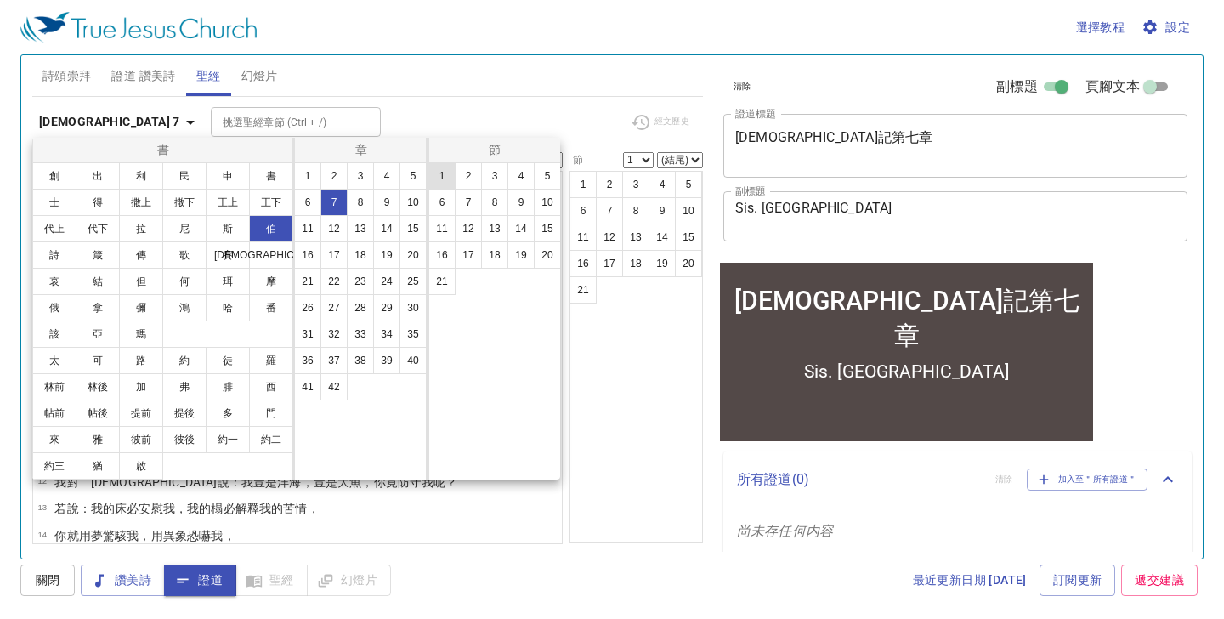 Image resolution: width=1224 pixels, height=619 pixels. I want to click on button: 得, so click(98, 202).